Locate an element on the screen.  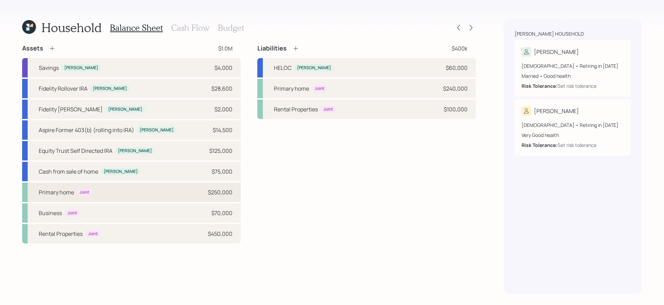
div: Business is located at coordinates (50, 213).